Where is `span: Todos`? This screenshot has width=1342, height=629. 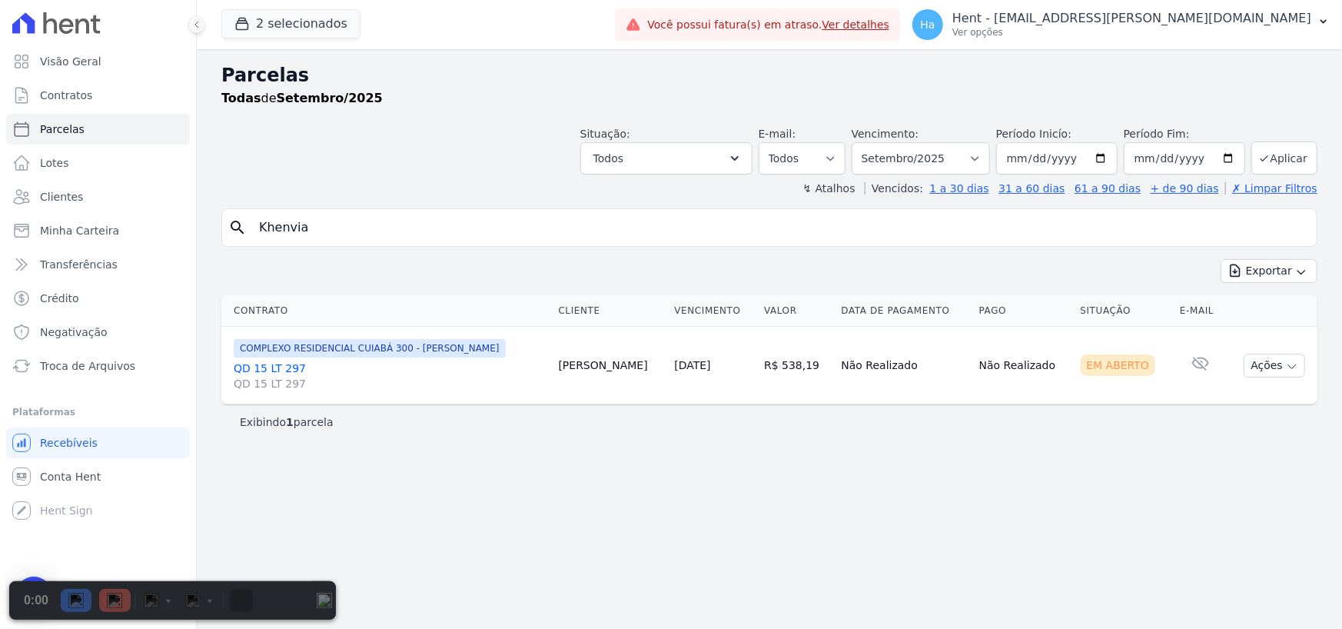
span: Todos is located at coordinates (608, 158).